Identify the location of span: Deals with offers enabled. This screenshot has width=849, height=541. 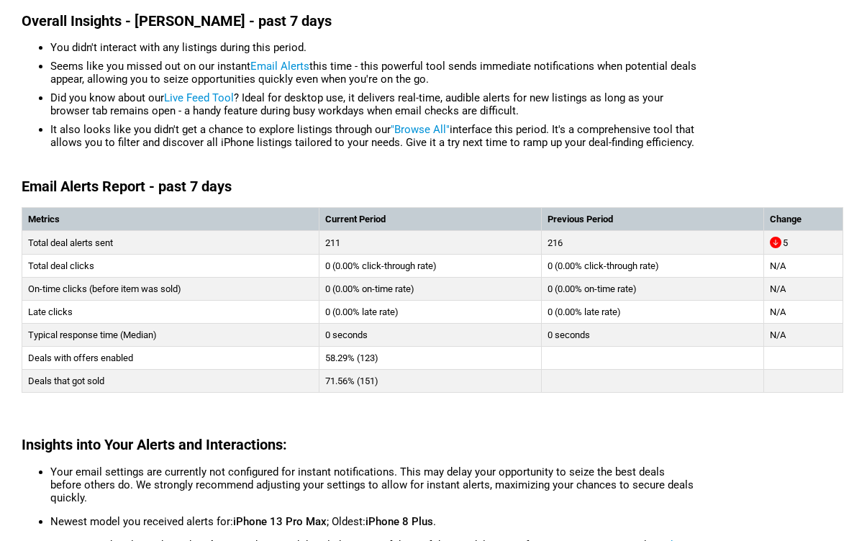
(81, 358).